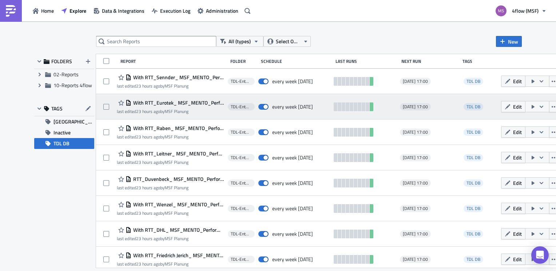  Describe the element at coordinates (64, 133) in the screenshot. I see `button: Inactive` at that location.